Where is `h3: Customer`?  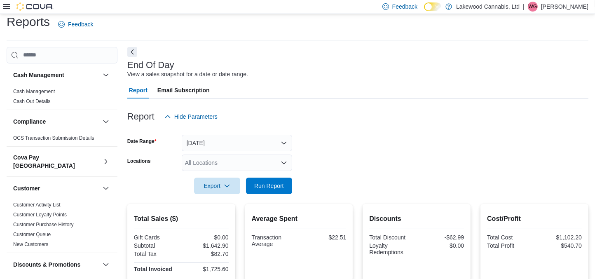 h3: Customer is located at coordinates (26, 188).